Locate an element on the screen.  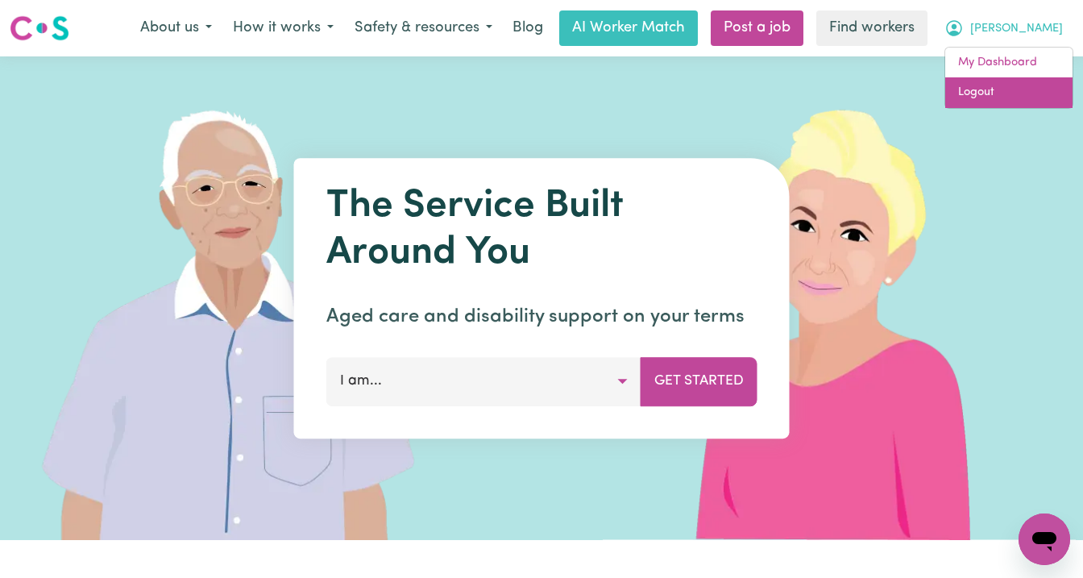
a: Careseekers logo is located at coordinates (39, 28).